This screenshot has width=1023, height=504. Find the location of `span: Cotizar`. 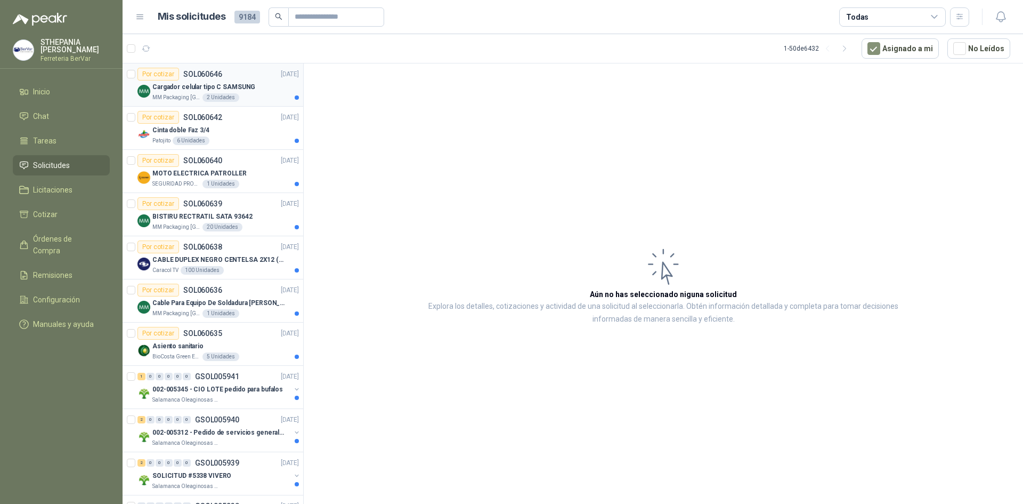

span: Cotizar is located at coordinates (45, 214).